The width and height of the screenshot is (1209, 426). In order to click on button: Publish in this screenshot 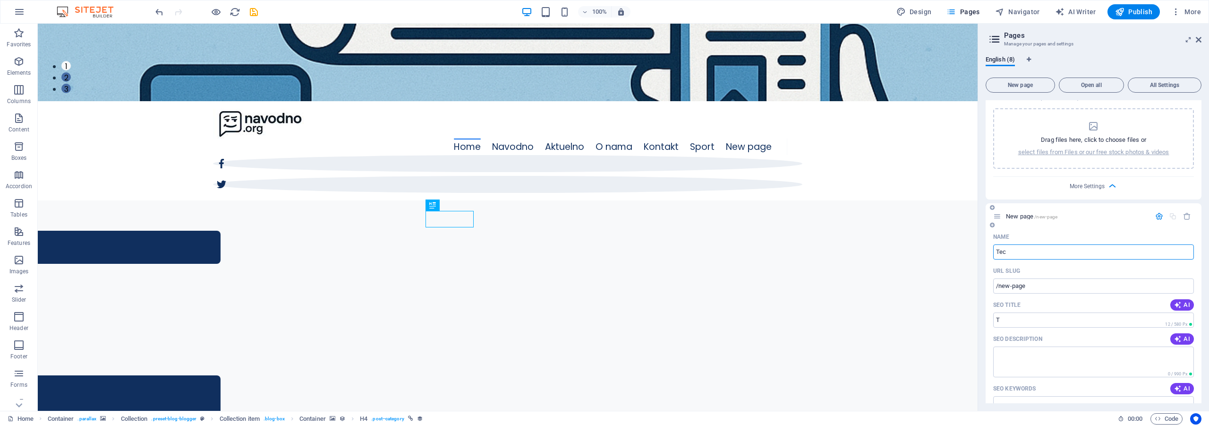, I will do `click(1134, 12)`.